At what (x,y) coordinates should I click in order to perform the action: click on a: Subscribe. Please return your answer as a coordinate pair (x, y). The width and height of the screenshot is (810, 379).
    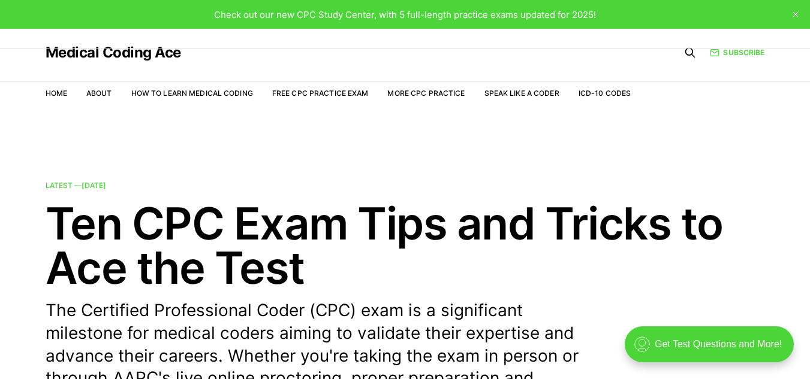
    Looking at the image, I should click on (737, 52).